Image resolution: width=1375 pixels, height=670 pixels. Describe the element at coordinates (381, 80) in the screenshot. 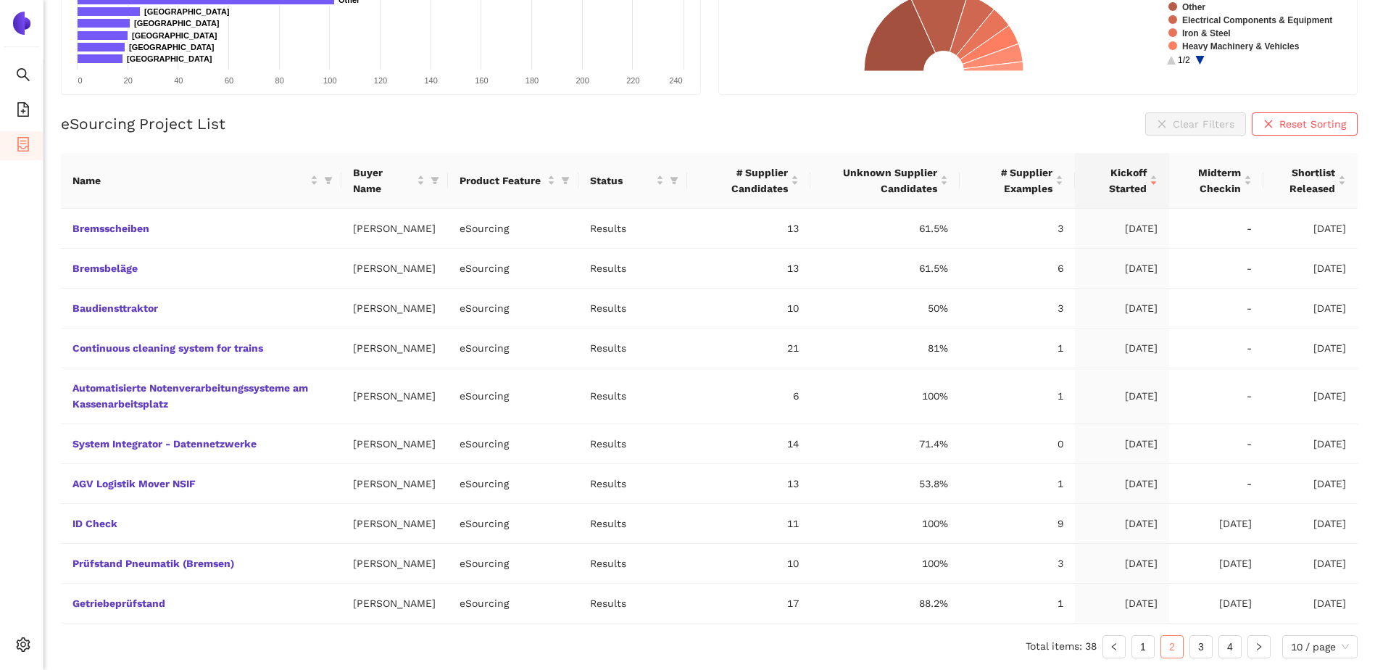

I see `text: 120` at that location.